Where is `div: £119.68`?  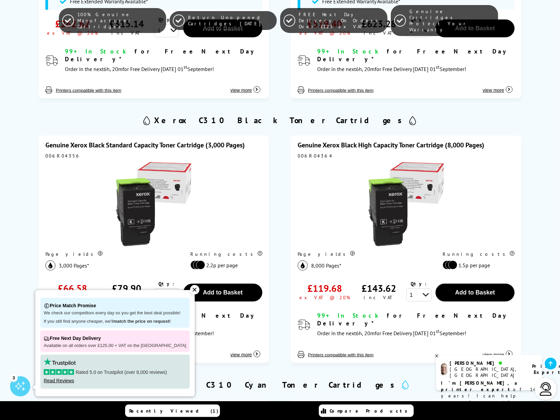 div: £119.68 is located at coordinates (324, 288).